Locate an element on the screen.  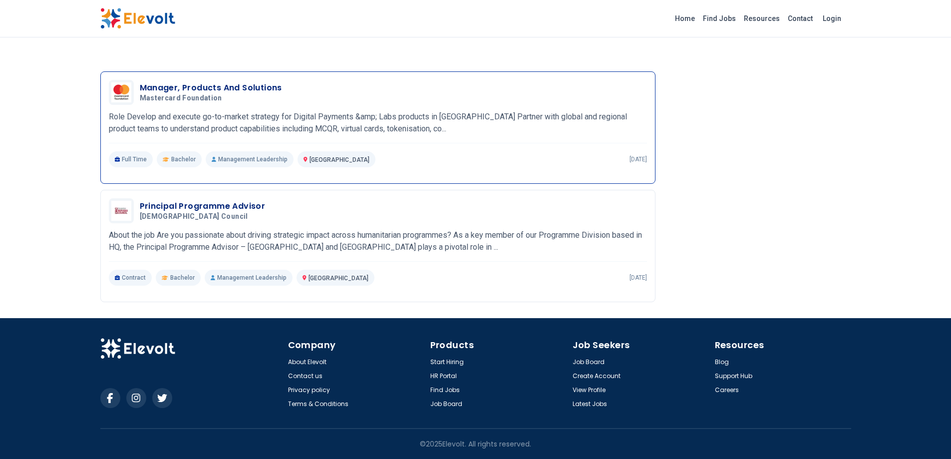
a: Terms & Conditions is located at coordinates (318, 404).